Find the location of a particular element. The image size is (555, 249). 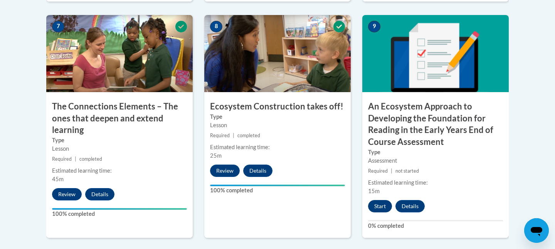

span: 25m is located at coordinates (216, 155).